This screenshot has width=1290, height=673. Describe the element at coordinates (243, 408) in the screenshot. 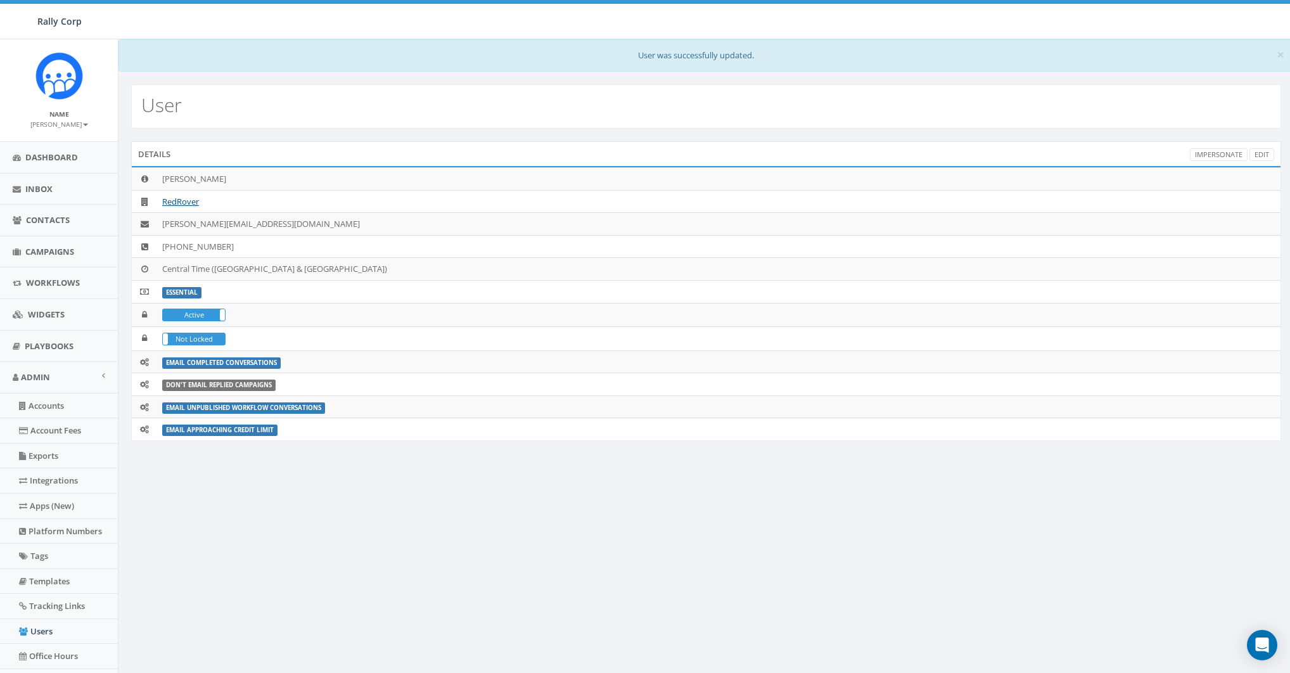

I see `label: Email Unpublished Workflow Conversations` at that location.